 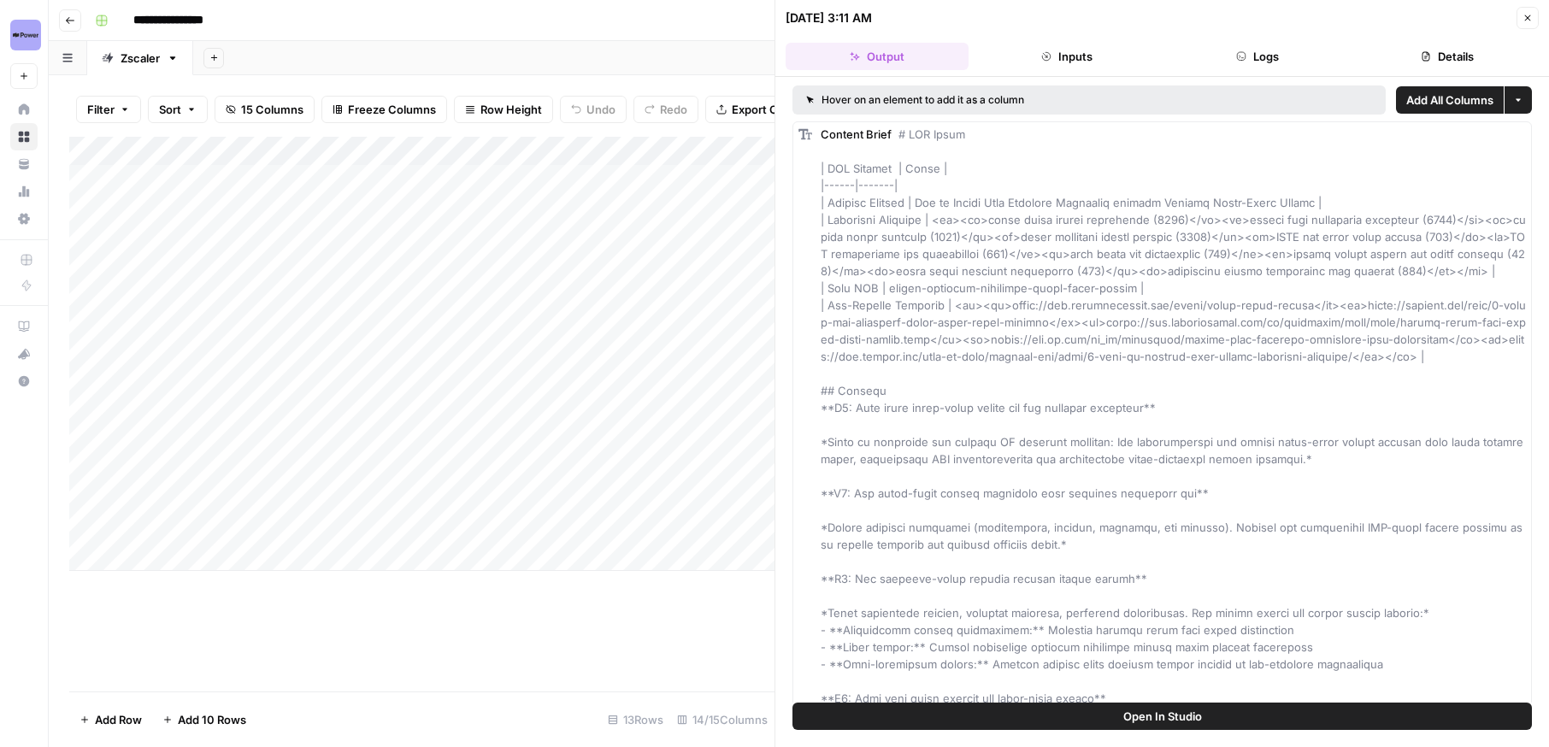 What do you see at coordinates (24, 381) in the screenshot?
I see `button: Help + Support` at bounding box center [24, 381].